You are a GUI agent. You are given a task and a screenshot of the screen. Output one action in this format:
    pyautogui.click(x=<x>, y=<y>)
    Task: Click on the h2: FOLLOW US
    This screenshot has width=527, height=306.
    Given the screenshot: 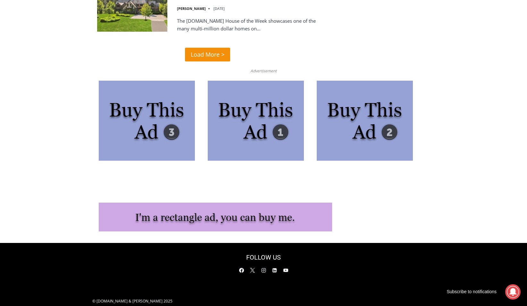 What is the action you would take?
    pyautogui.click(x=263, y=258)
    